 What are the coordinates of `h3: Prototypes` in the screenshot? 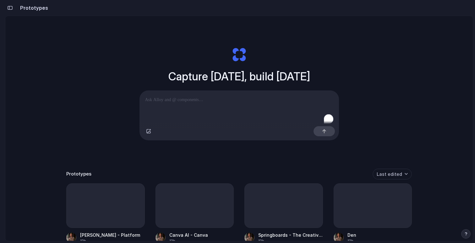 It's located at (79, 174).